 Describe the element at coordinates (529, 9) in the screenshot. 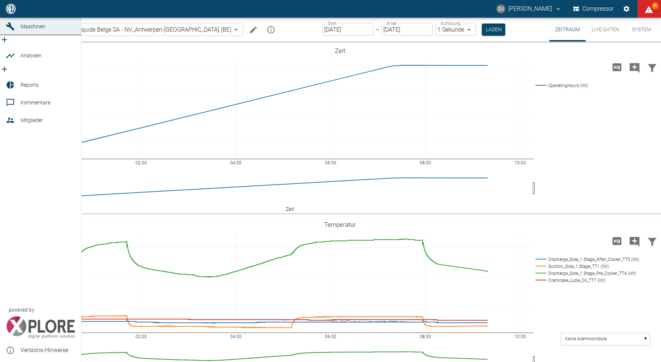

I see `button: david.jasper@nea-x.de` at that location.